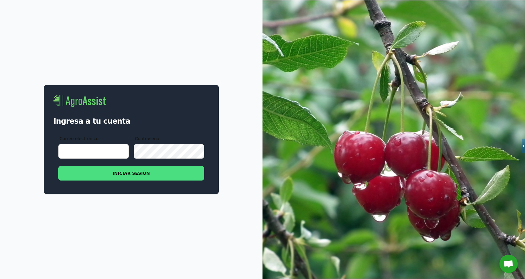 This screenshot has width=525, height=279. Describe the element at coordinates (94, 151) in the screenshot. I see `input: Correo electrónico` at that location.